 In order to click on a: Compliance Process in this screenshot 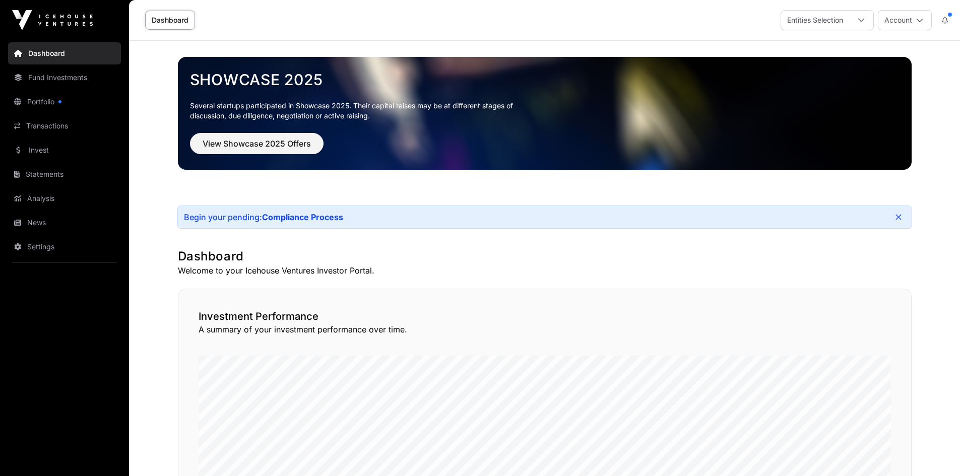, I will do `click(302, 217)`.